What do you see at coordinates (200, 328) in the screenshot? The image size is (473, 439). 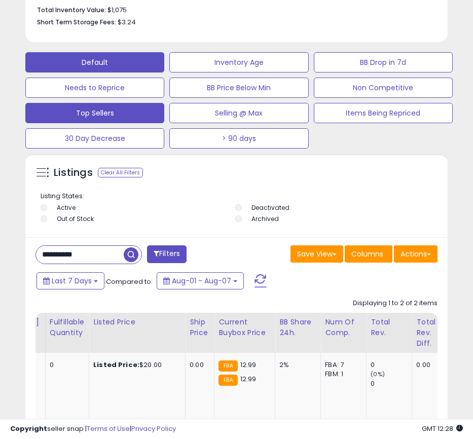 I see `div: Ship Price` at bounding box center [200, 328].